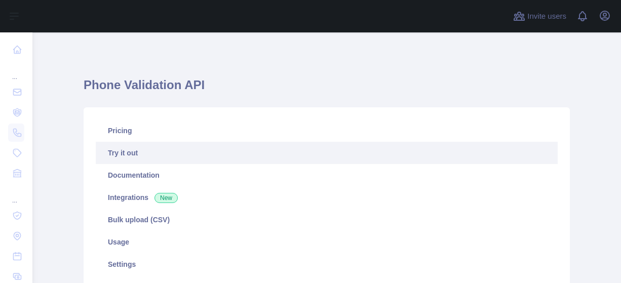 The image size is (621, 283). What do you see at coordinates (327, 131) in the screenshot?
I see `a: Pricing` at bounding box center [327, 131].